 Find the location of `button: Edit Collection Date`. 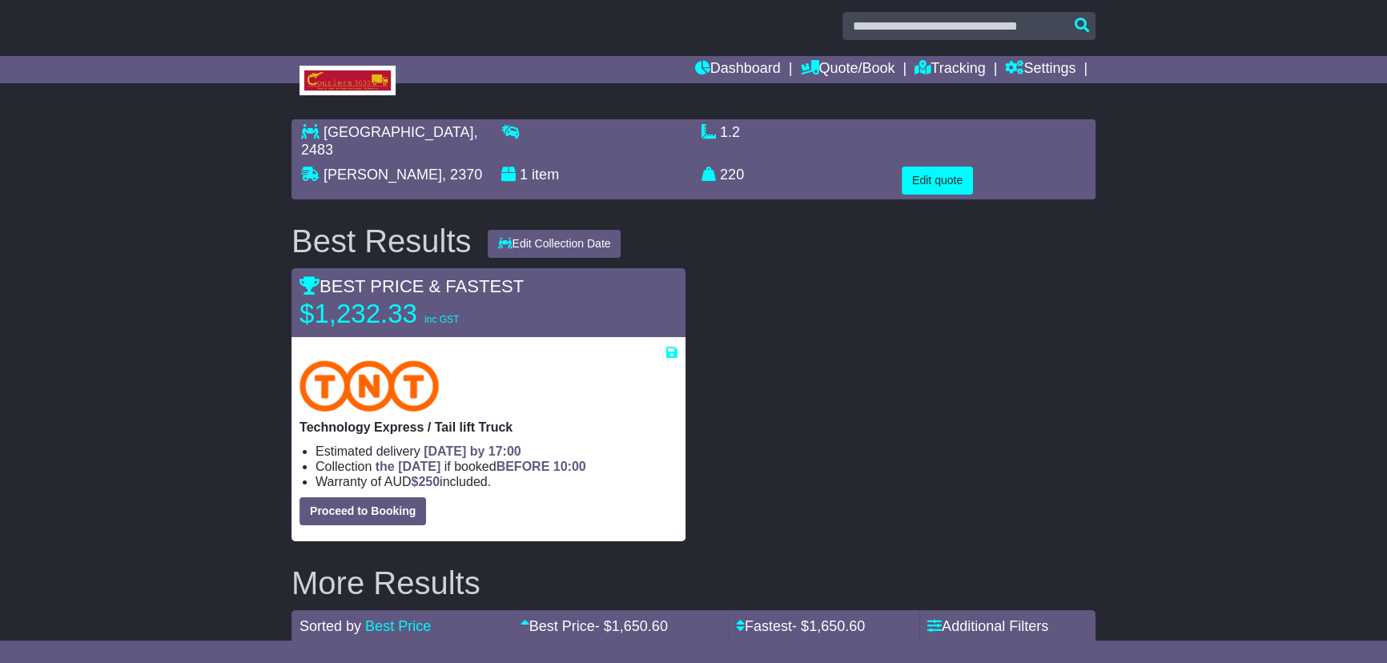

button: Edit Collection Date is located at coordinates (554, 244).